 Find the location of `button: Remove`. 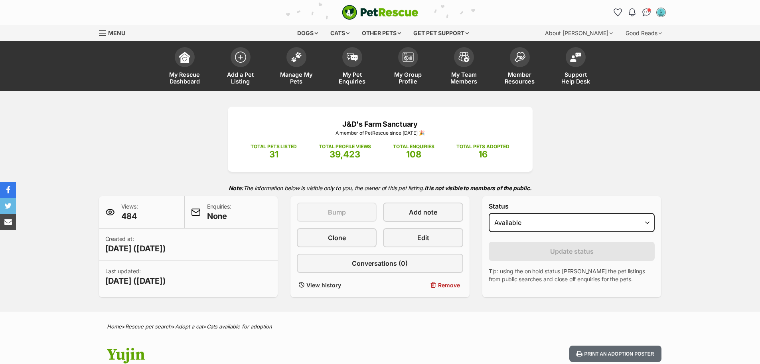

button: Remove is located at coordinates (423, 285).